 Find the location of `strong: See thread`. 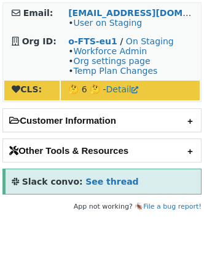

strong: See thread is located at coordinates (112, 181).